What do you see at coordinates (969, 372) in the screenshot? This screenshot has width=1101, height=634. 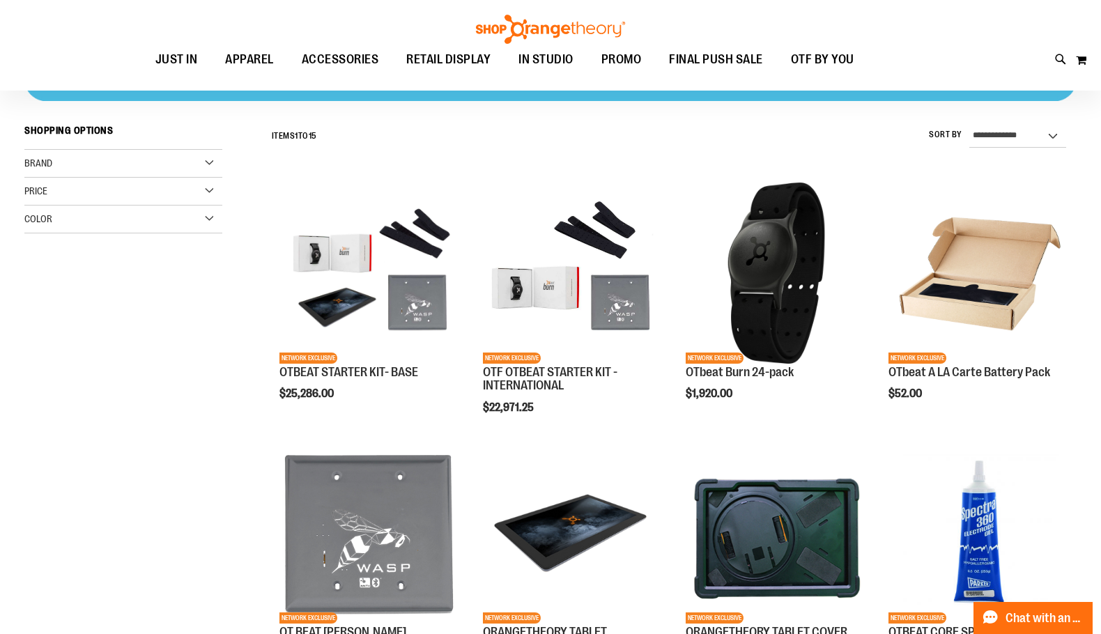 I see `a: OTbeat A LA Carte Battery Pack` at bounding box center [969, 372].